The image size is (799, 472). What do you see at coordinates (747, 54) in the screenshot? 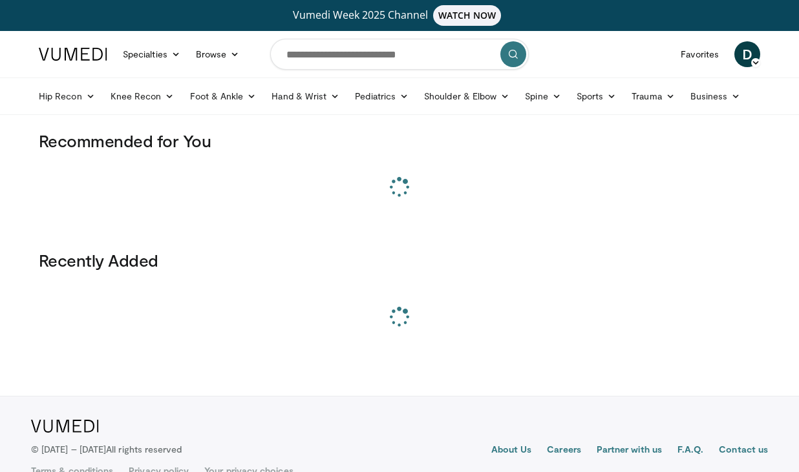
I see `a: D` at bounding box center [747, 54].